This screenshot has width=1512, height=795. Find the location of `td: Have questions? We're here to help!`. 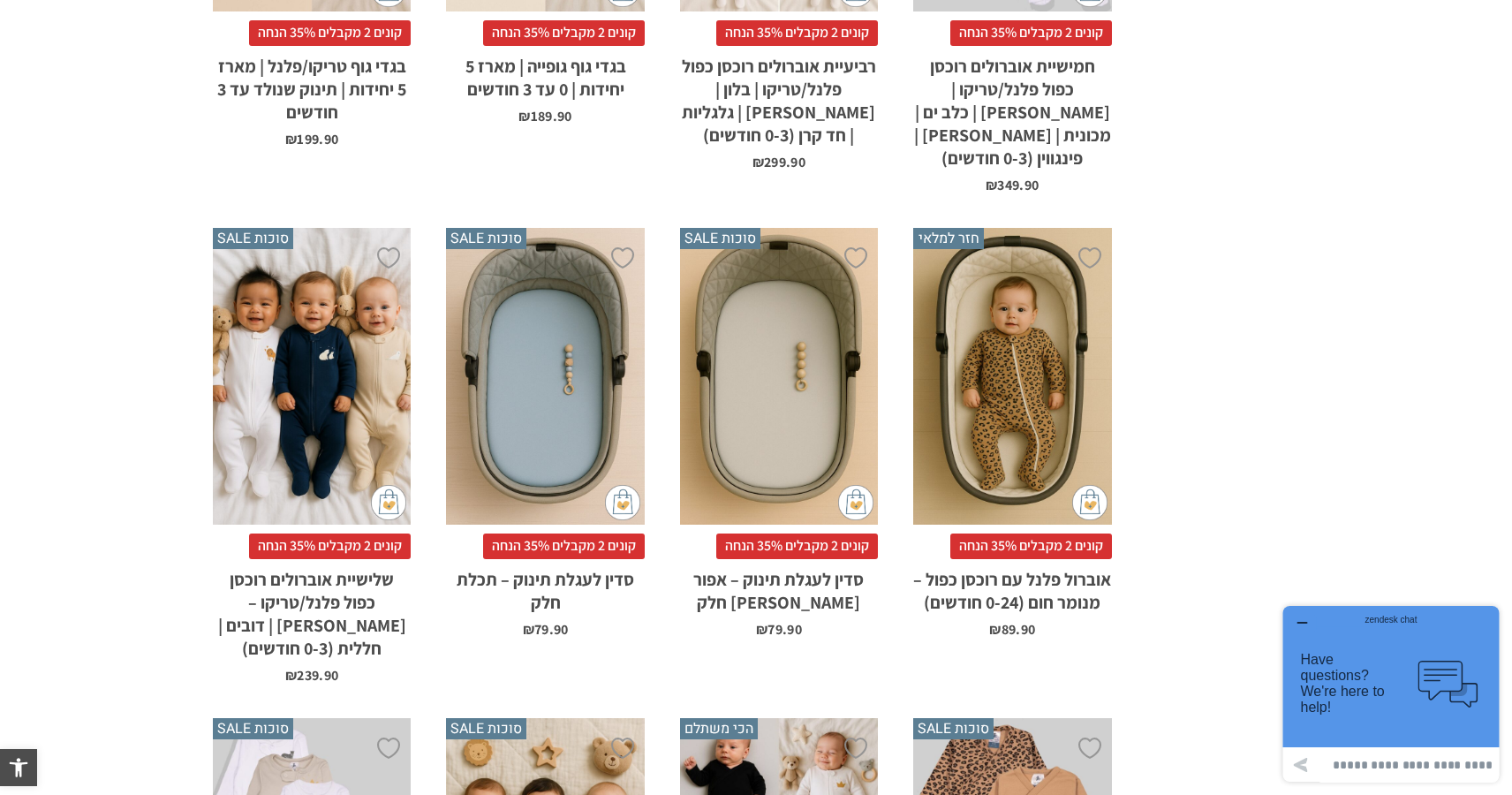

td: Have questions? We're here to help! is located at coordinates (71, 85).